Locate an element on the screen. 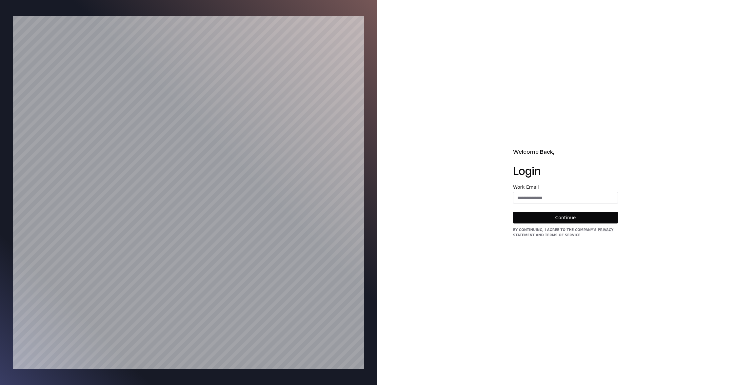 The height and width of the screenshot is (385, 754). label: Work Email is located at coordinates (565, 187).